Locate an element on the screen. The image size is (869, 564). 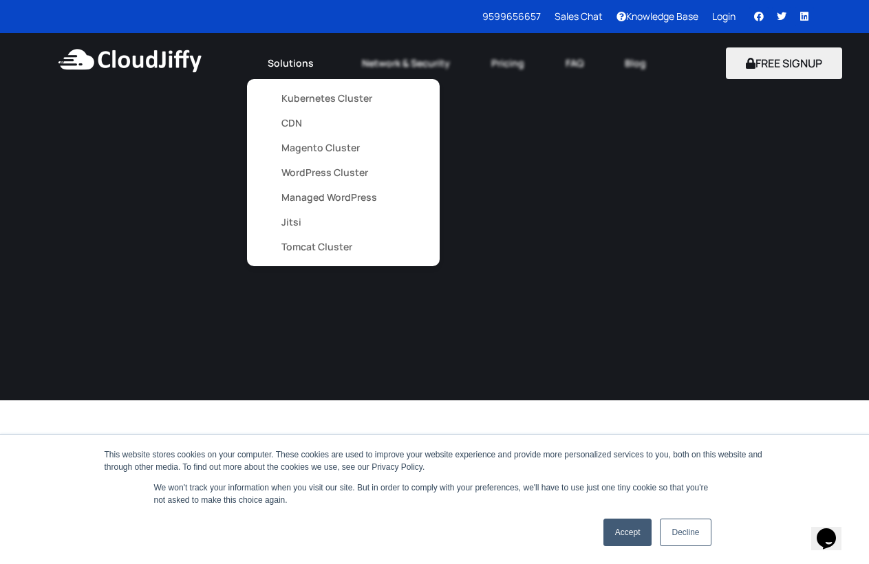
p: We won't track your information when you visit our site. But in order to comply with your prefere... is located at coordinates (435, 494).